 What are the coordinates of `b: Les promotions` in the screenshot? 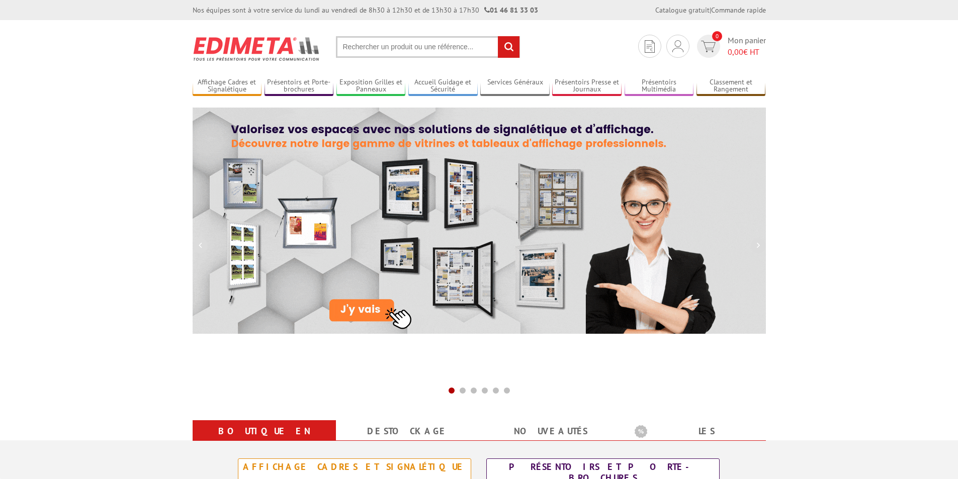 It's located at (698, 432).